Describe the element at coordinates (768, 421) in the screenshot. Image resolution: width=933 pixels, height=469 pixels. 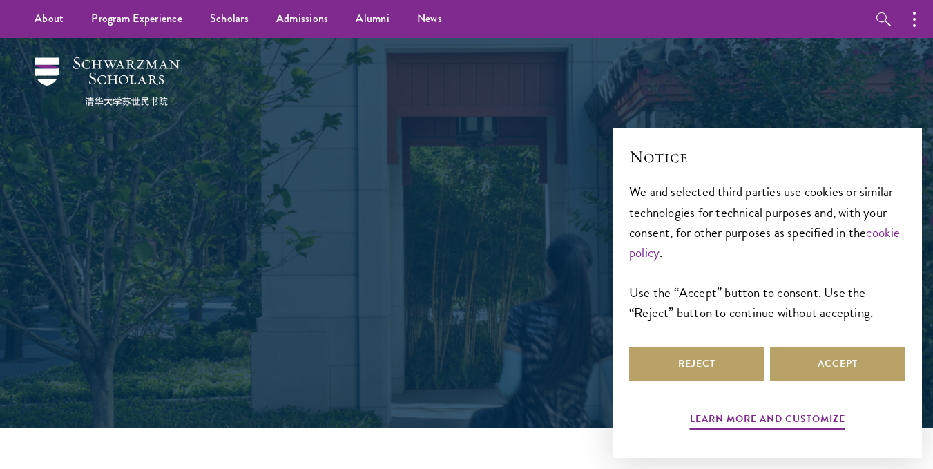
I see `button: Learn more and customize` at that location.